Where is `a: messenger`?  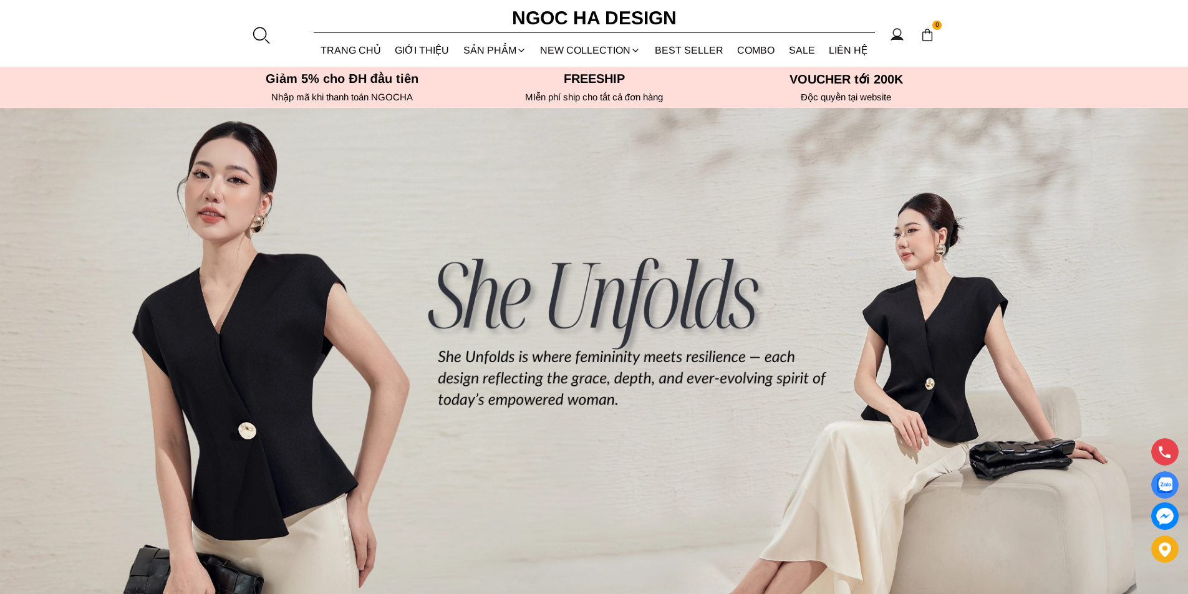 a: messenger is located at coordinates (1165, 516).